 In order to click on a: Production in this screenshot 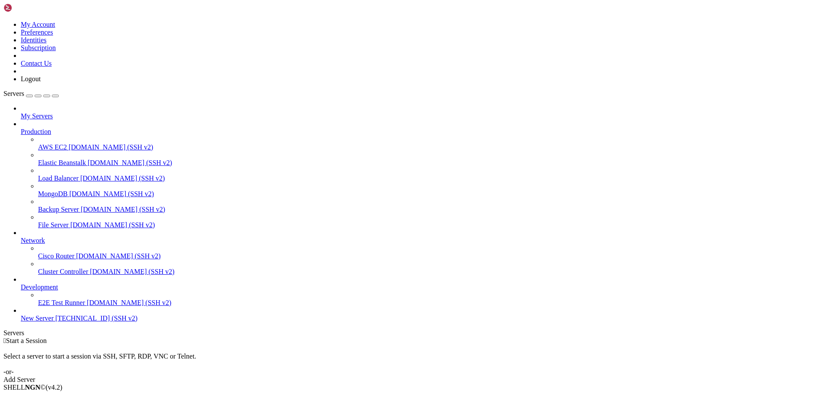, I will do `click(423, 132)`.